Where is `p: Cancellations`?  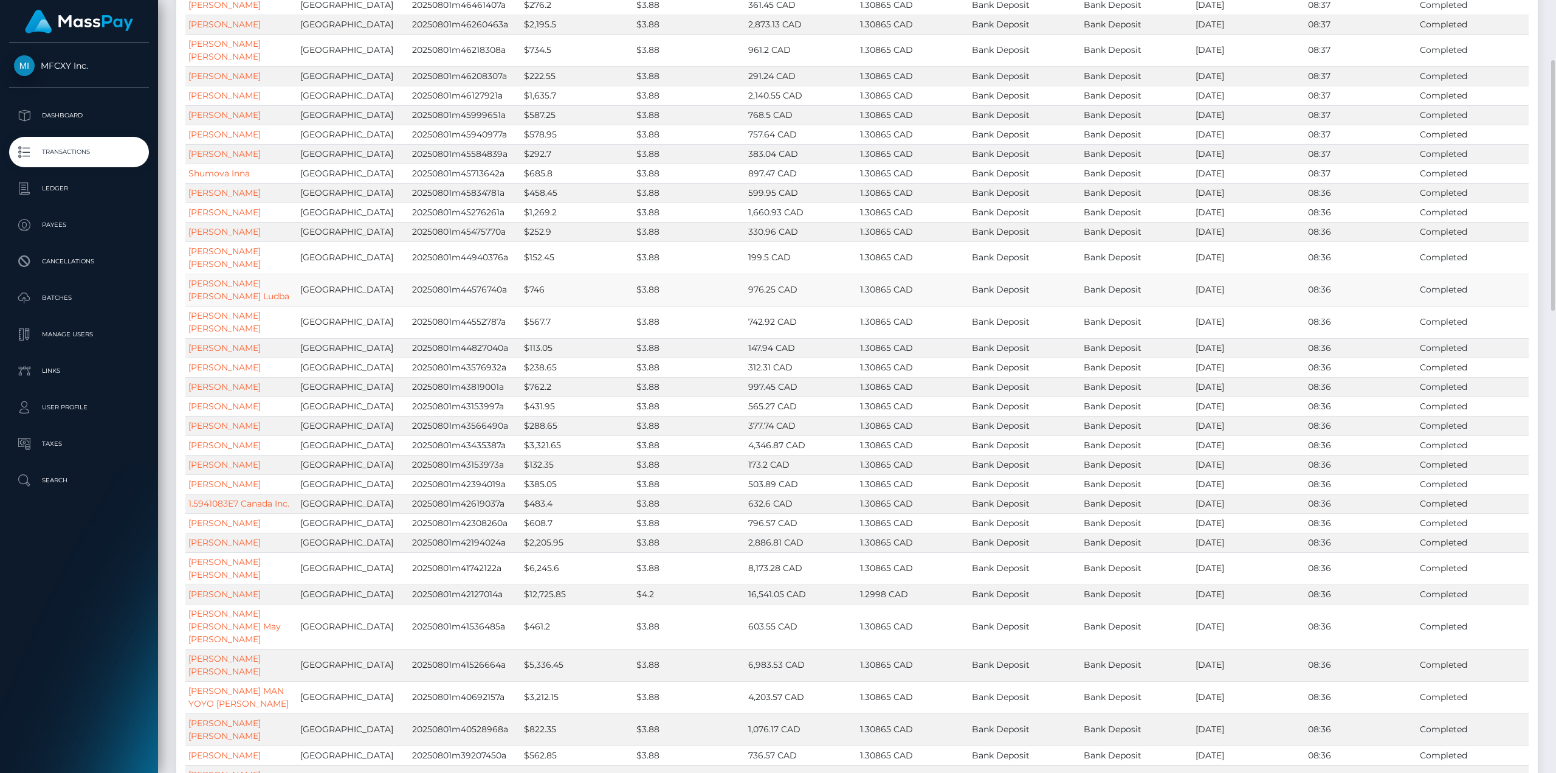 p: Cancellations is located at coordinates (79, 261).